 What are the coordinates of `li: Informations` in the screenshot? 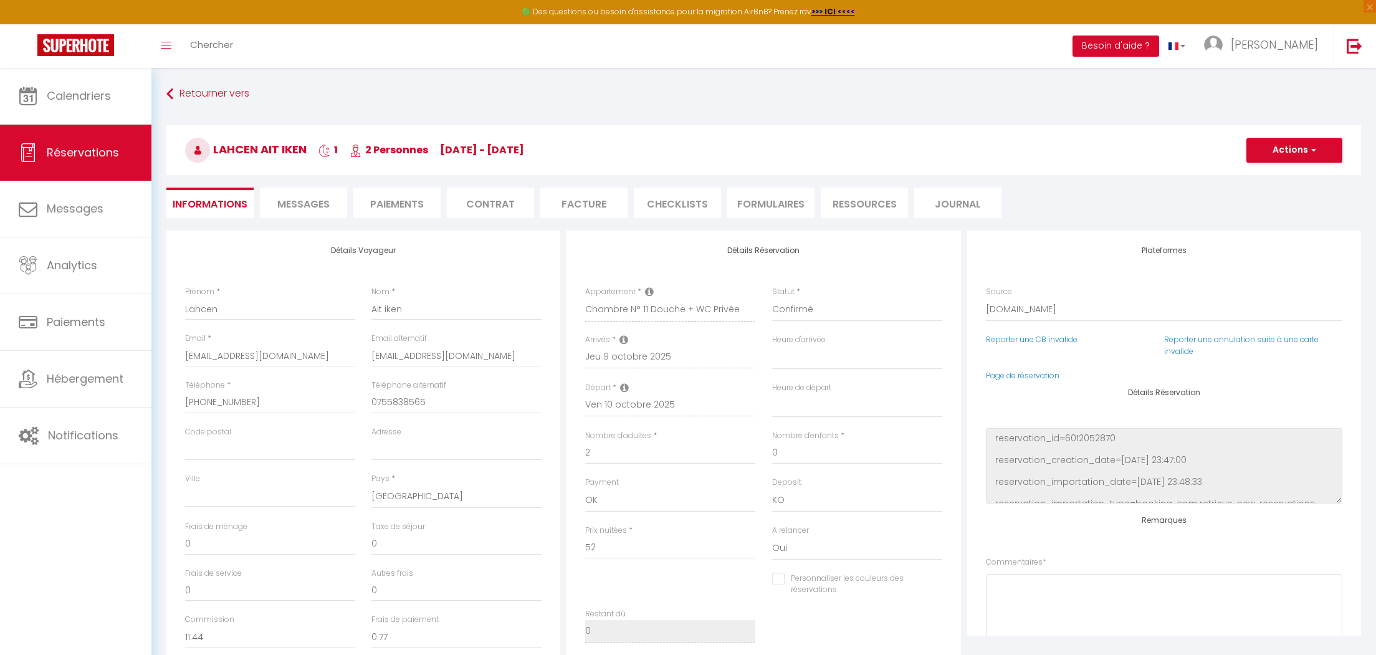 It's located at (210, 202).